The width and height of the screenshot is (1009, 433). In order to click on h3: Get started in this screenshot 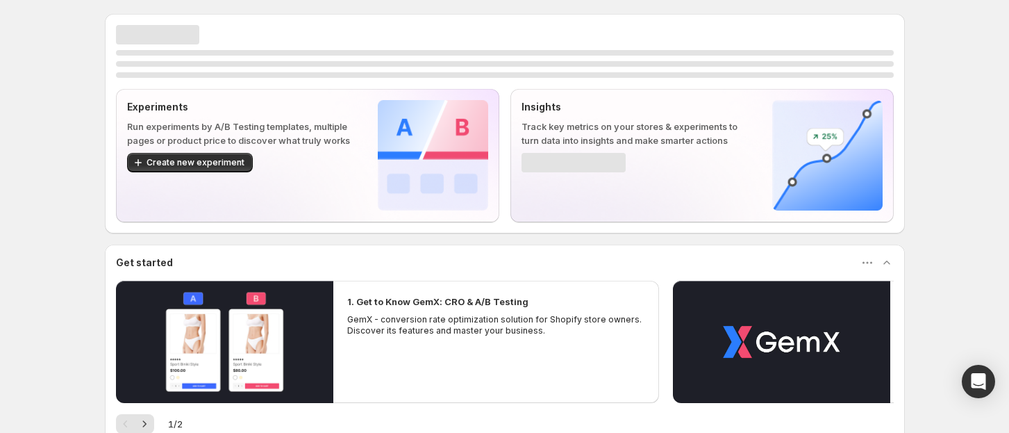, I will do `click(145, 263)`.